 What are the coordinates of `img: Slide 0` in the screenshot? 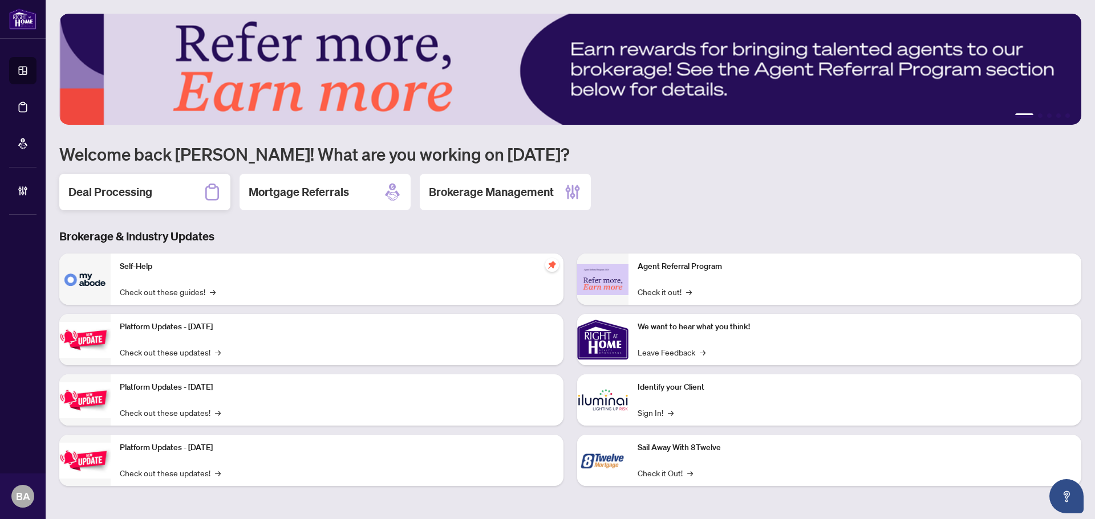 It's located at (570, 69).